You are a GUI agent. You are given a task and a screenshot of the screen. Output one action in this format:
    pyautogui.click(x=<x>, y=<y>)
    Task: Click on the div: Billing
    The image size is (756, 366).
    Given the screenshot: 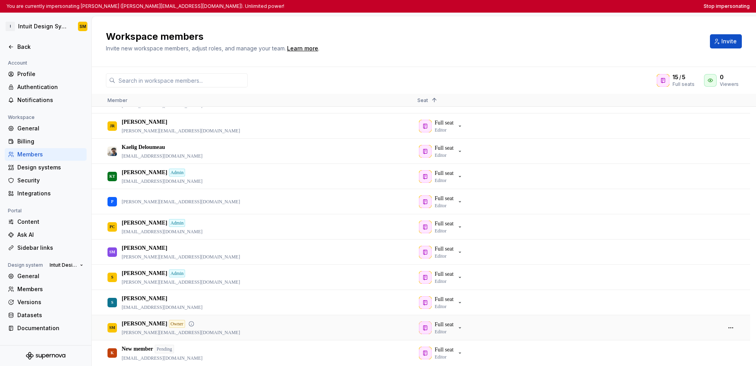 What is the action you would take?
    pyautogui.click(x=50, y=141)
    